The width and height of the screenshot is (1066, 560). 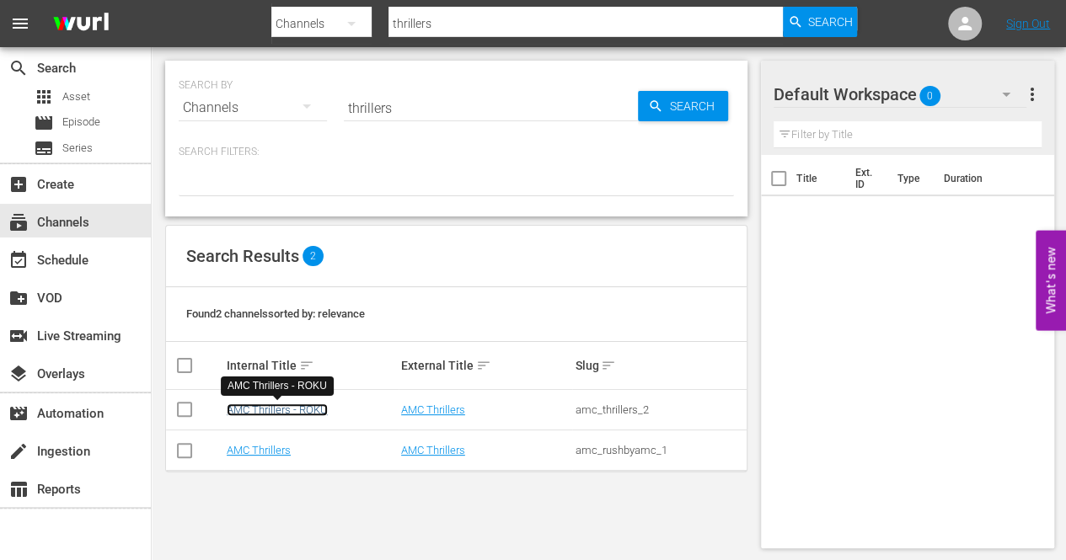 What do you see at coordinates (909, 179) in the screenshot?
I see `th: Type` at bounding box center [909, 179].